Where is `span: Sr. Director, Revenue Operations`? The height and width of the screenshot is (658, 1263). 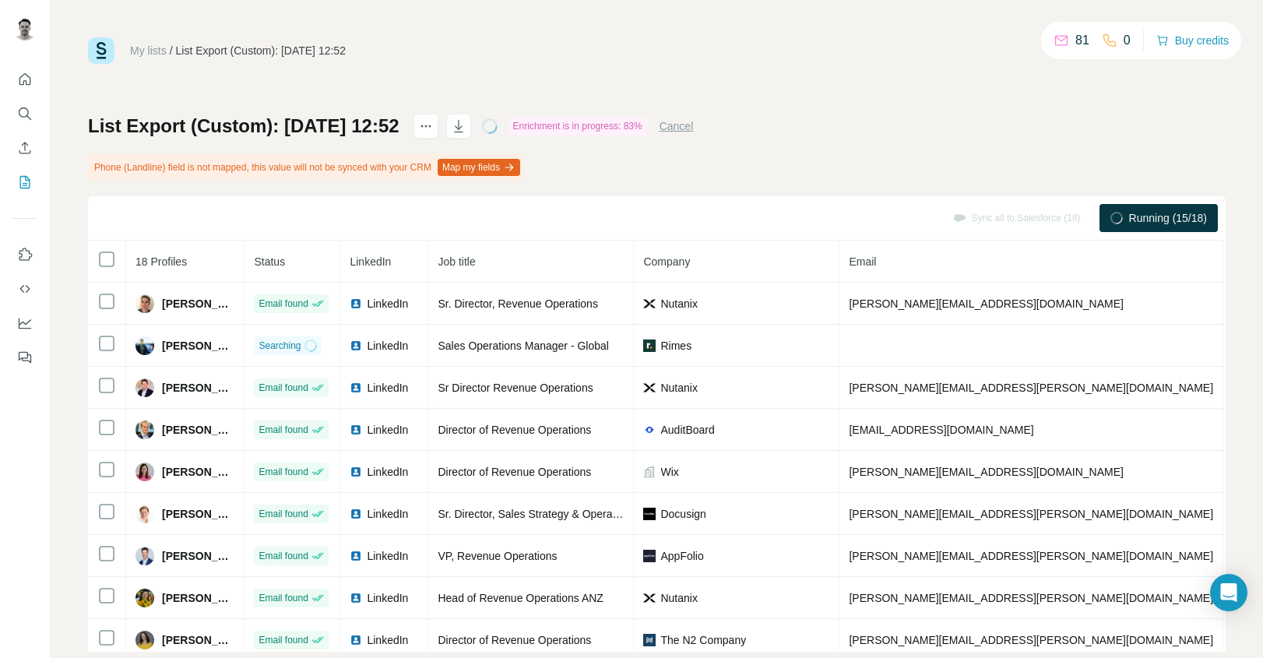
span: Sr. Director, Revenue Operations is located at coordinates (517, 304).